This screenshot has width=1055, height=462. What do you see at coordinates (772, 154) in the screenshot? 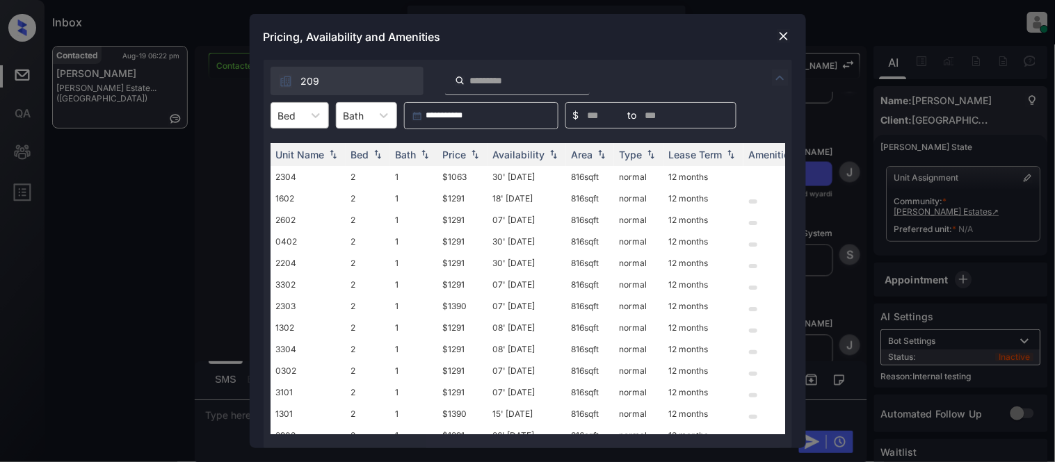
I see `div: Amenities` at bounding box center [772, 154].